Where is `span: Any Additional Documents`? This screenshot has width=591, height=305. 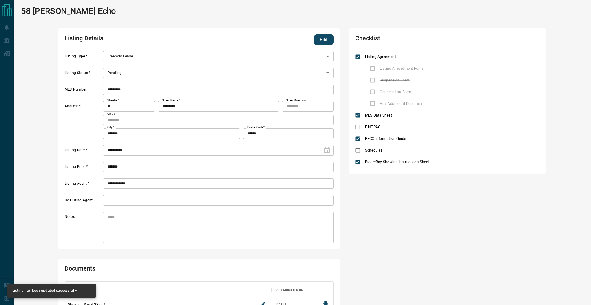
span: Any Additional Documents is located at coordinates (403, 104).